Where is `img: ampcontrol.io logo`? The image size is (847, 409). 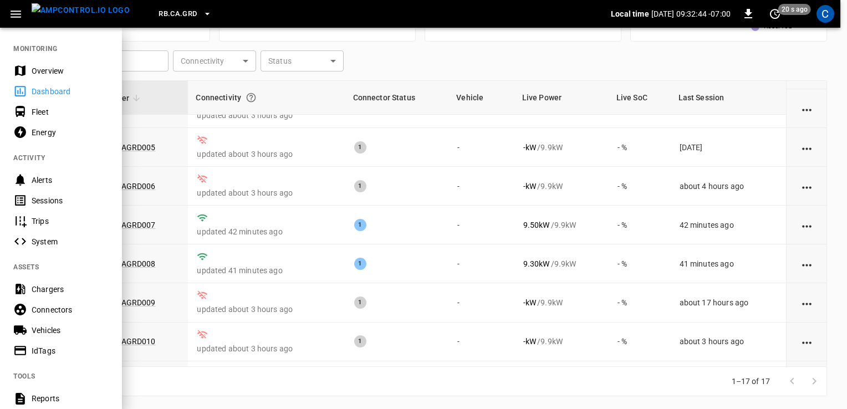 img: ampcontrol.io logo is located at coordinates (80, 10).